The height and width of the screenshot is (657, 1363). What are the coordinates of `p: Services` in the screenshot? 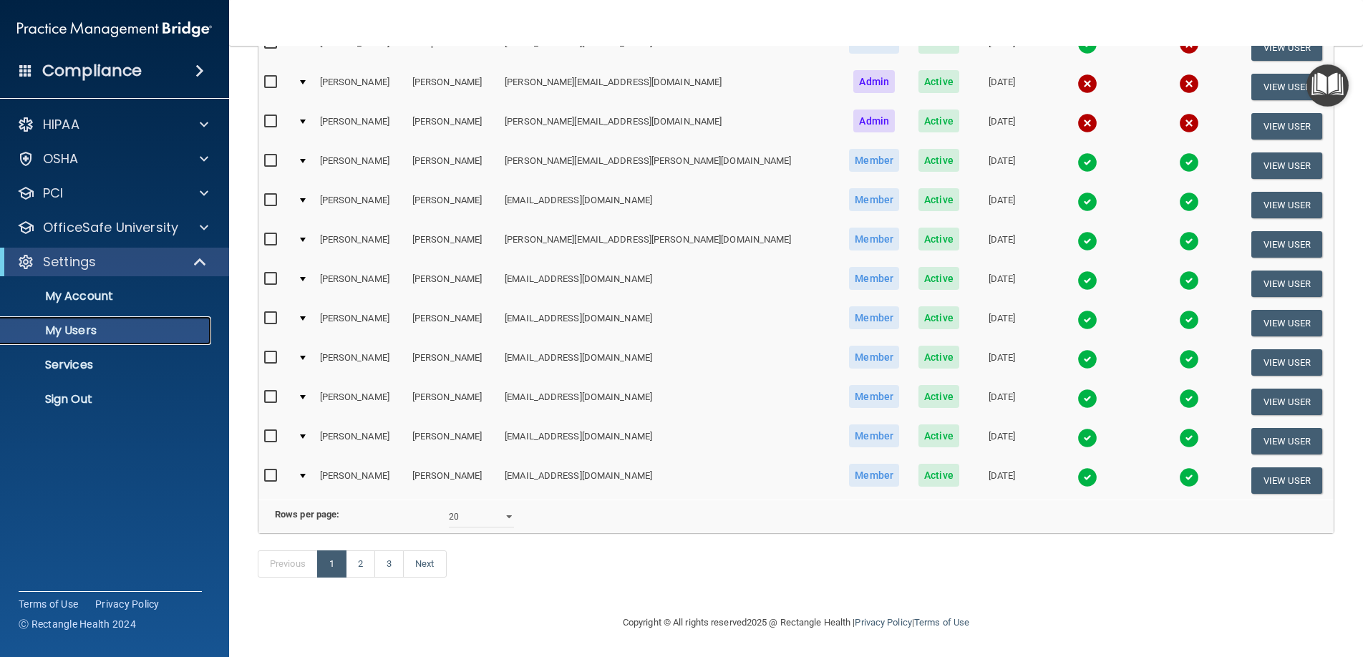 It's located at (107, 365).